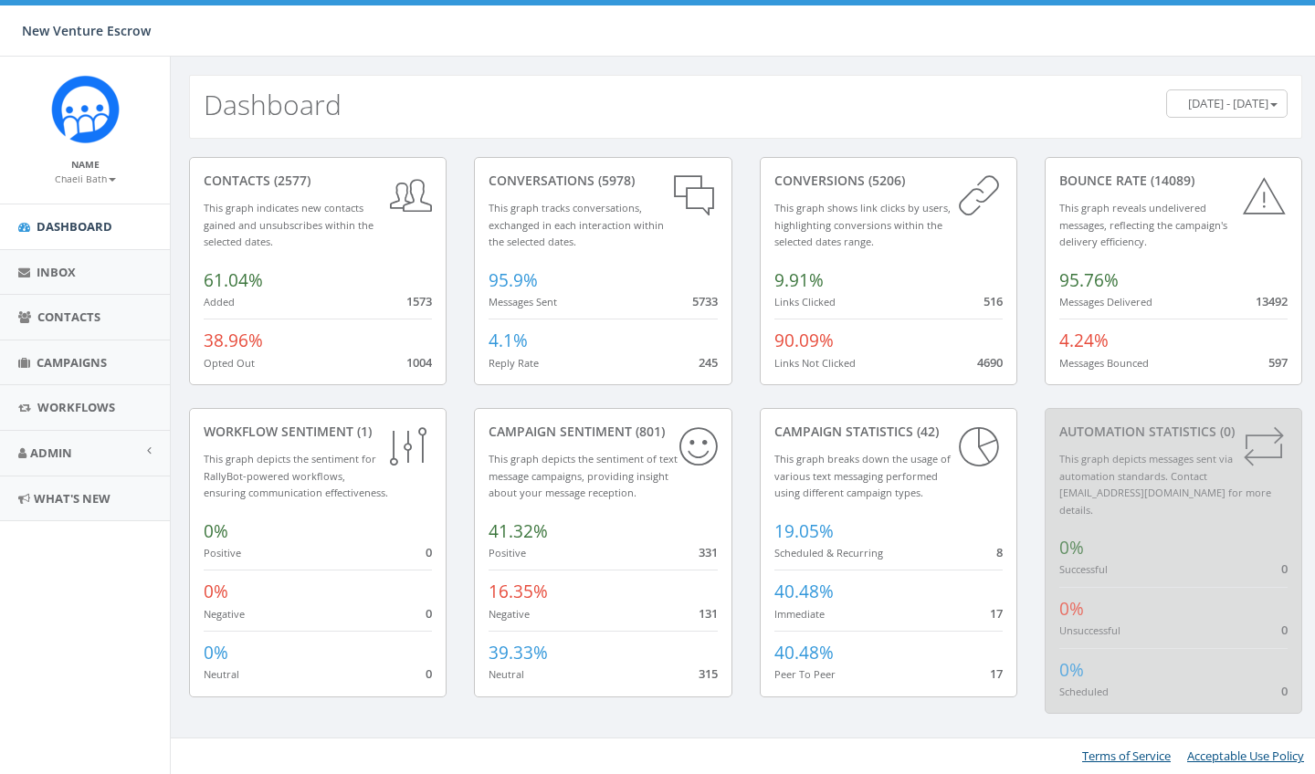  Describe the element at coordinates (803, 341) in the screenshot. I see `span: 90.09%` at that location.